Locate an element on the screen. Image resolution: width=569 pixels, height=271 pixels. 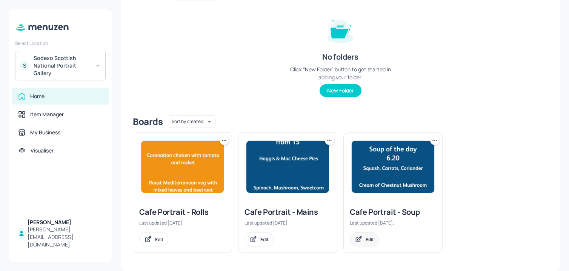
div: Cafe Portrait - Mains is located at coordinates (287, 212).